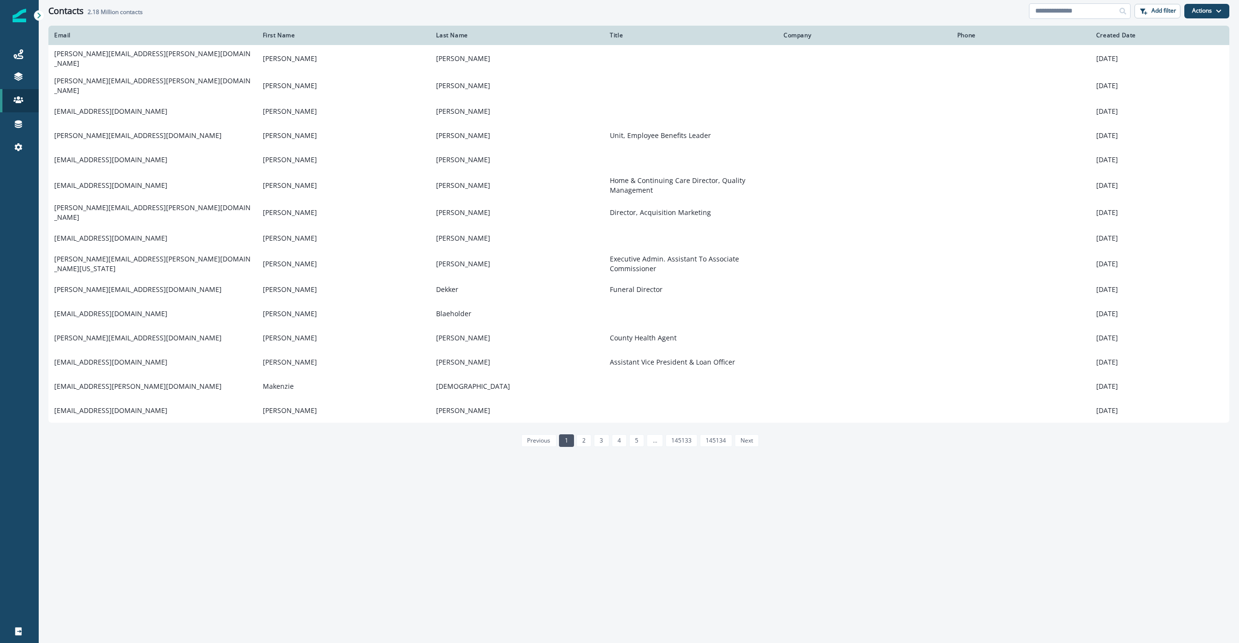  Describe the element at coordinates (1160, 35) in the screenshot. I see `div: Created Date` at that location.